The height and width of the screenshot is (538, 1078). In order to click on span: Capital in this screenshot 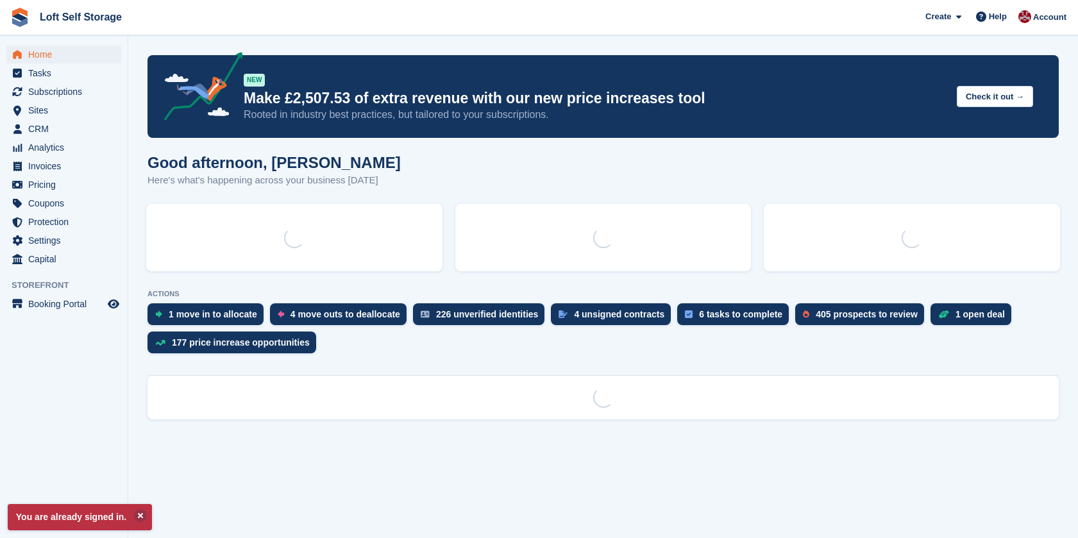, I will do `click(67, 259)`.